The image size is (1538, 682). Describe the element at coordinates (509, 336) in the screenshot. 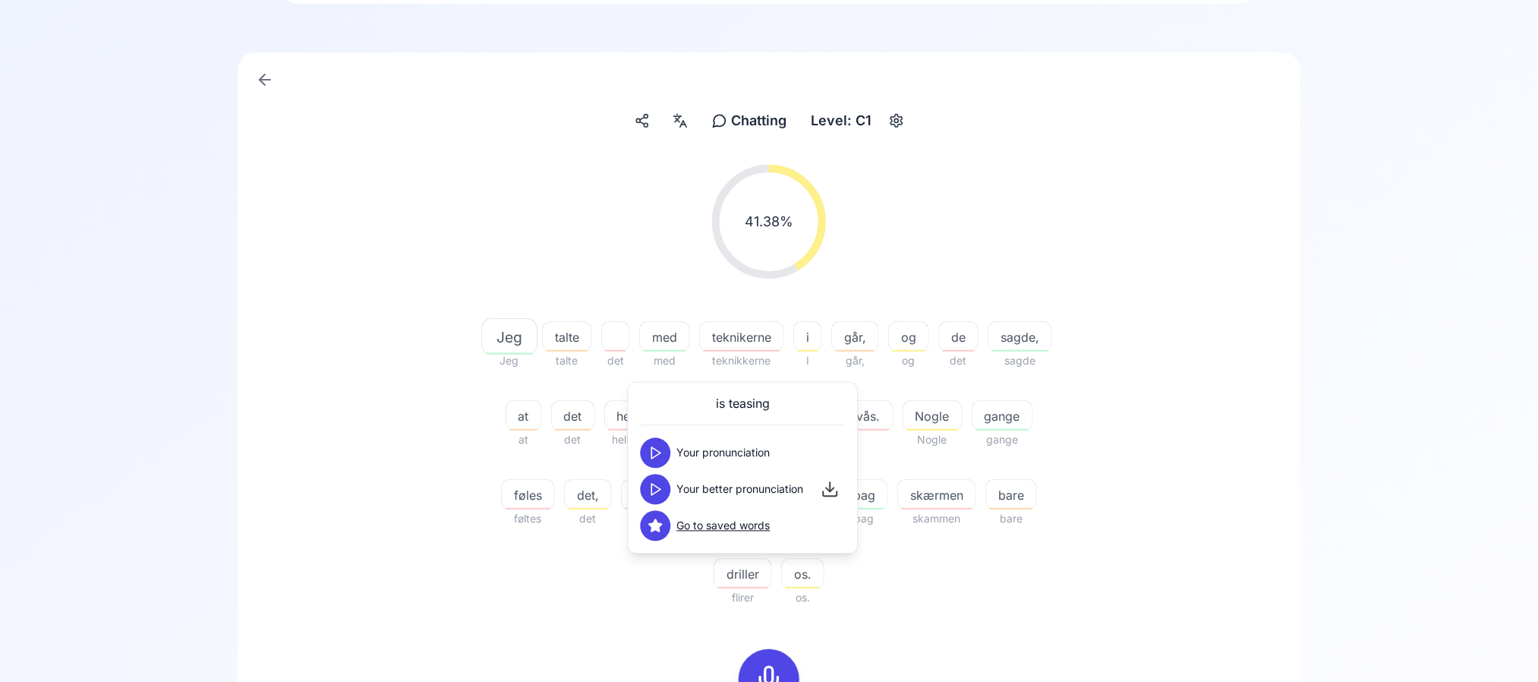

I see `button: Jeg` at that location.